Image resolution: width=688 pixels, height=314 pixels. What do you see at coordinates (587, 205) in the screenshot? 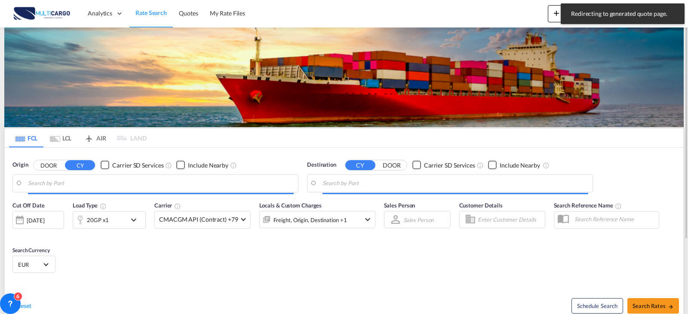
I see `span: Search Reference Name` at bounding box center [587, 205].